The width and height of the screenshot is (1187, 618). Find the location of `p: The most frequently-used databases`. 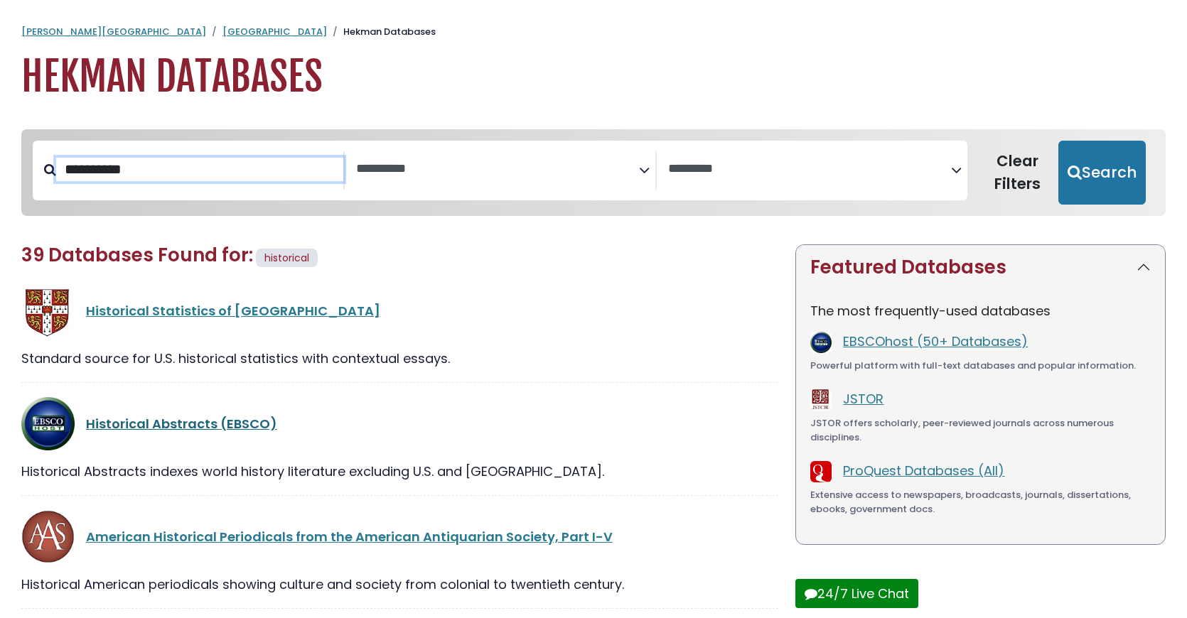

p: The most frequently-used databases is located at coordinates (980, 311).